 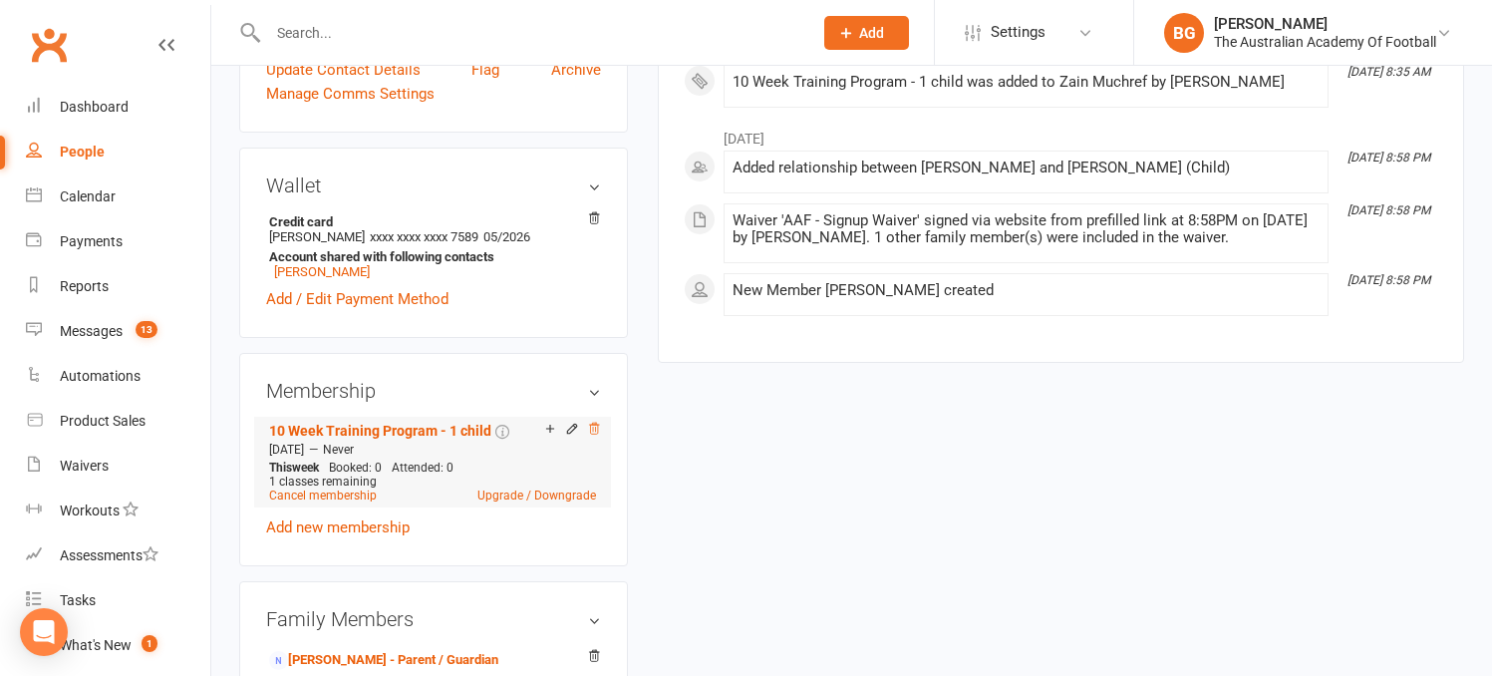 I want to click on div: Calendar, so click(x=88, y=196).